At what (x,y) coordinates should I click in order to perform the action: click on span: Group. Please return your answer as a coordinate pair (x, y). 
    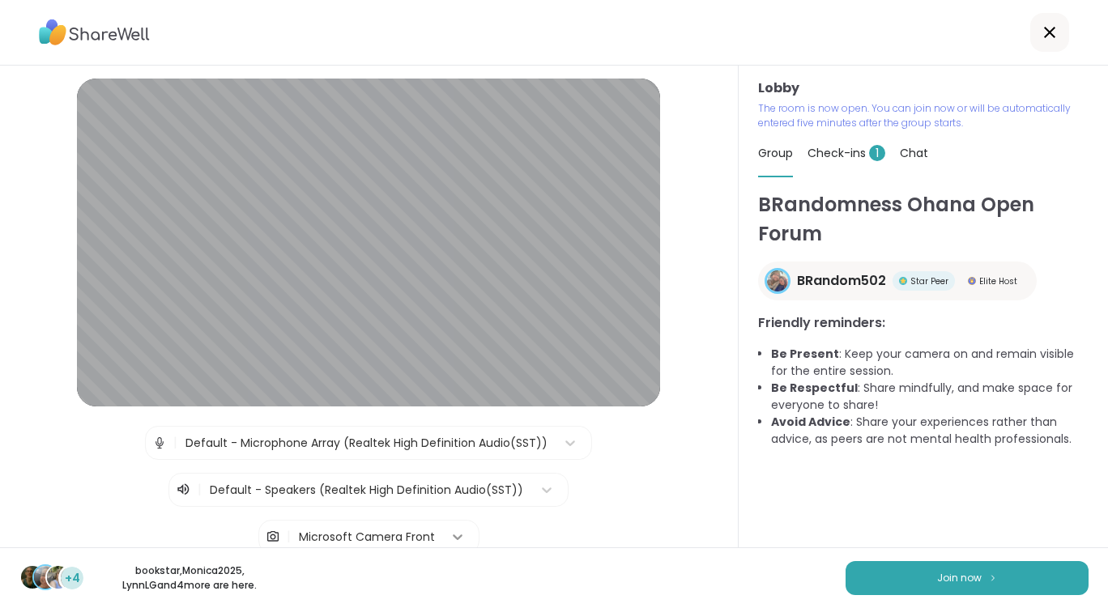
    Looking at the image, I should click on (775, 153).